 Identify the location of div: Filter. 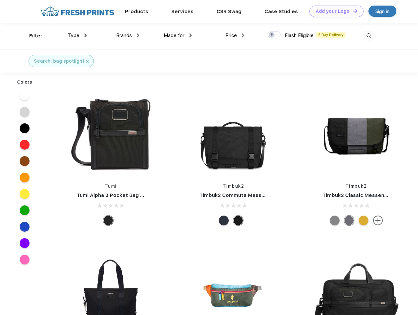
(36, 36).